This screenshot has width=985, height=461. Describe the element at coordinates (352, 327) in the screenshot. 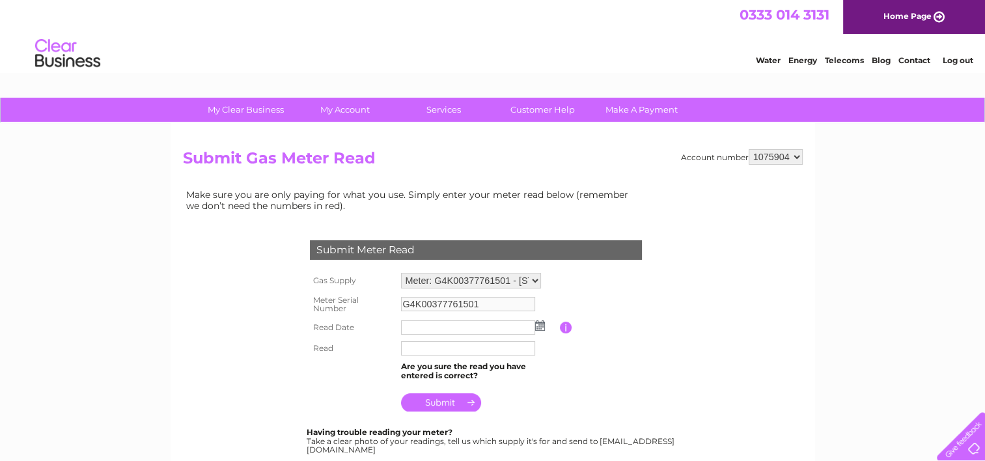

I see `th: Read Date` at that location.